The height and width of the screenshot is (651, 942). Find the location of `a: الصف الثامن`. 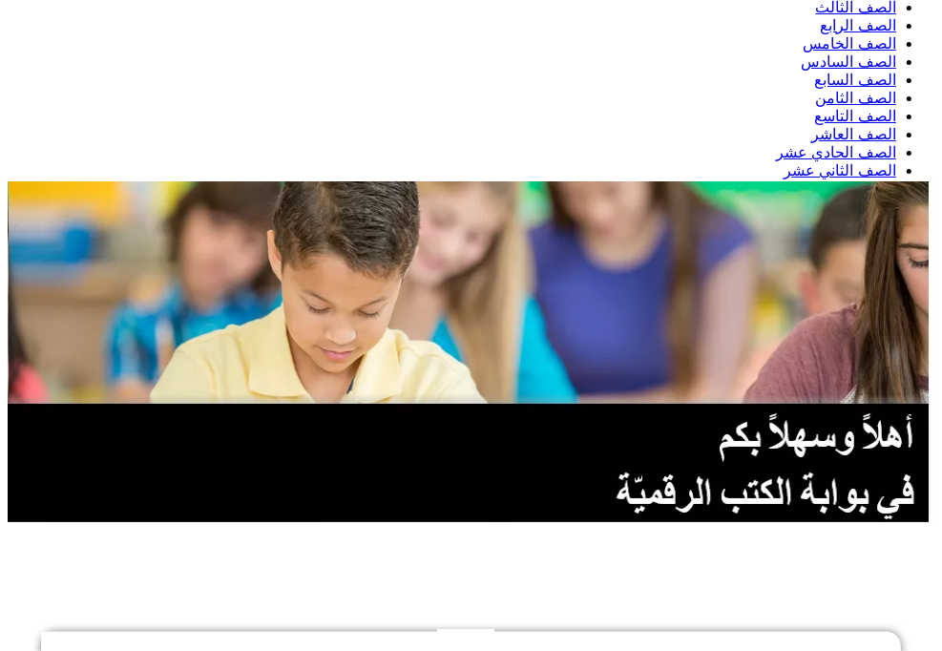

a: الصف الثامن is located at coordinates (856, 97).